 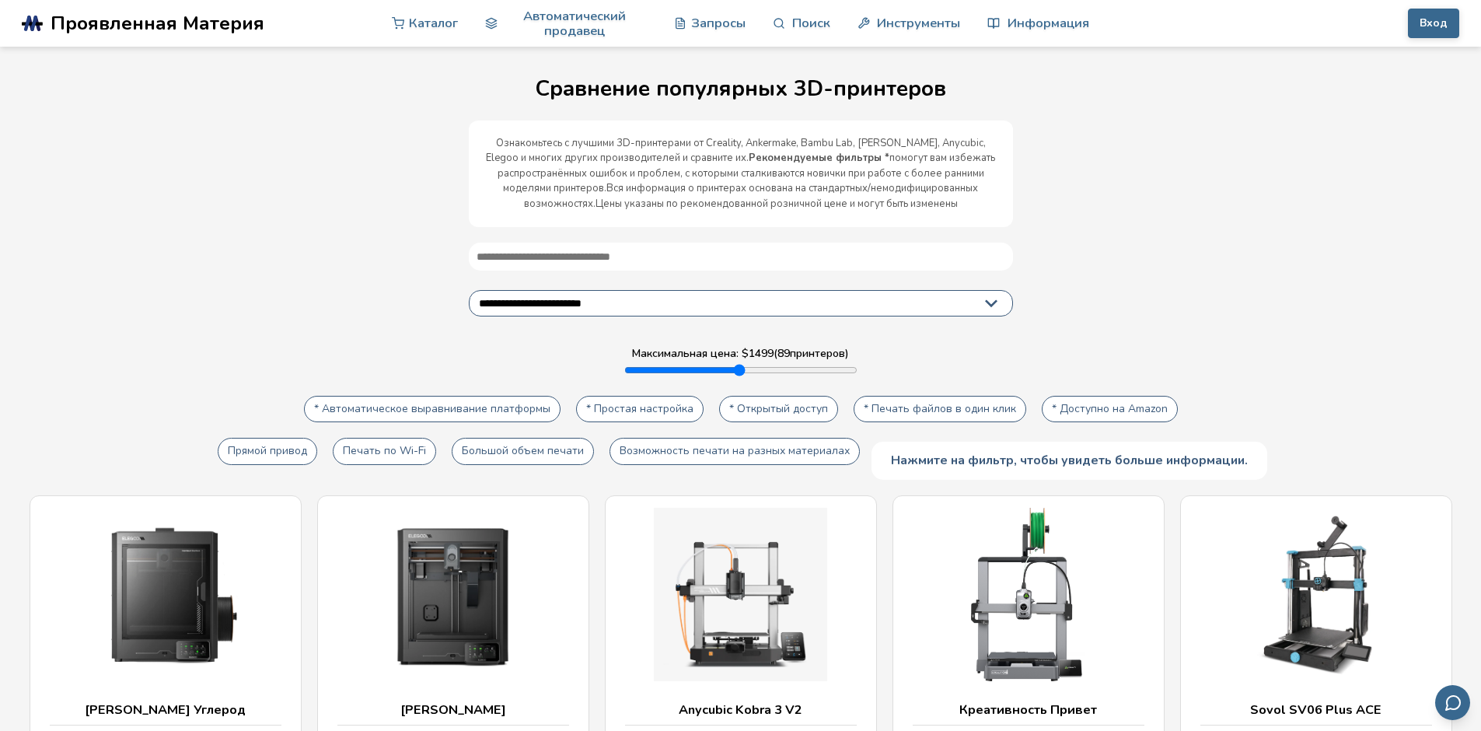 I want to click on ya-tr-span: Большой объем печати, so click(x=522, y=450).